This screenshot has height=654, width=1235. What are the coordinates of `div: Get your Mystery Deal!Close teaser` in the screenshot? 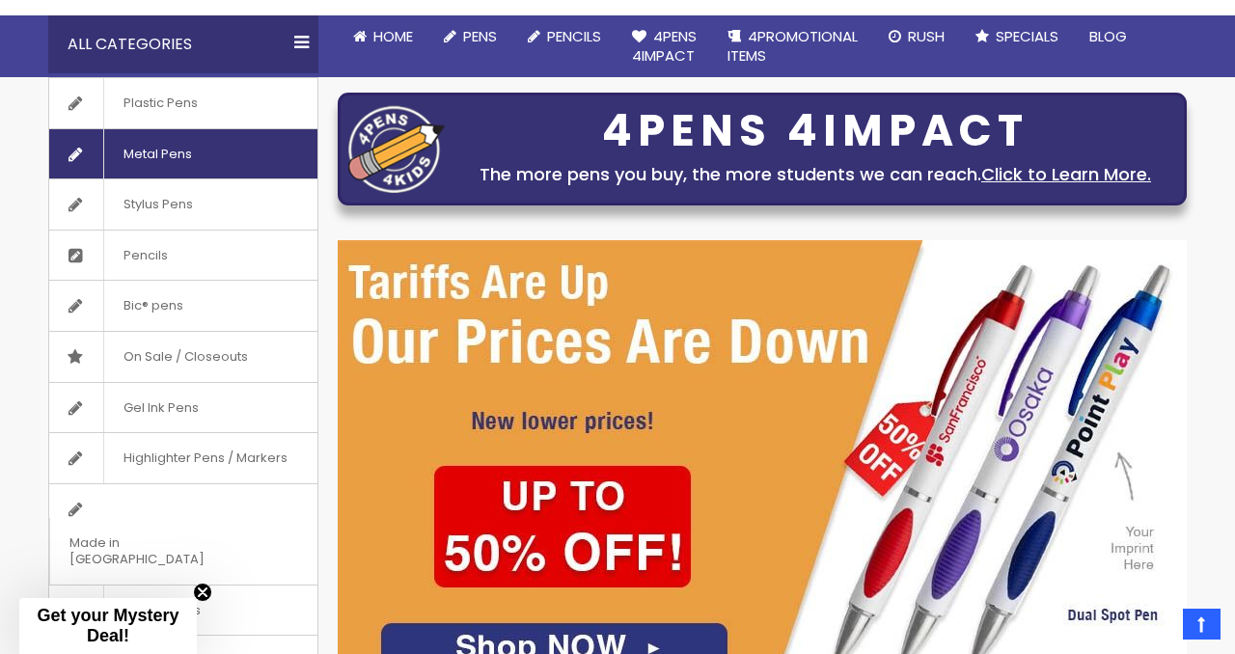 It's located at (108, 626).